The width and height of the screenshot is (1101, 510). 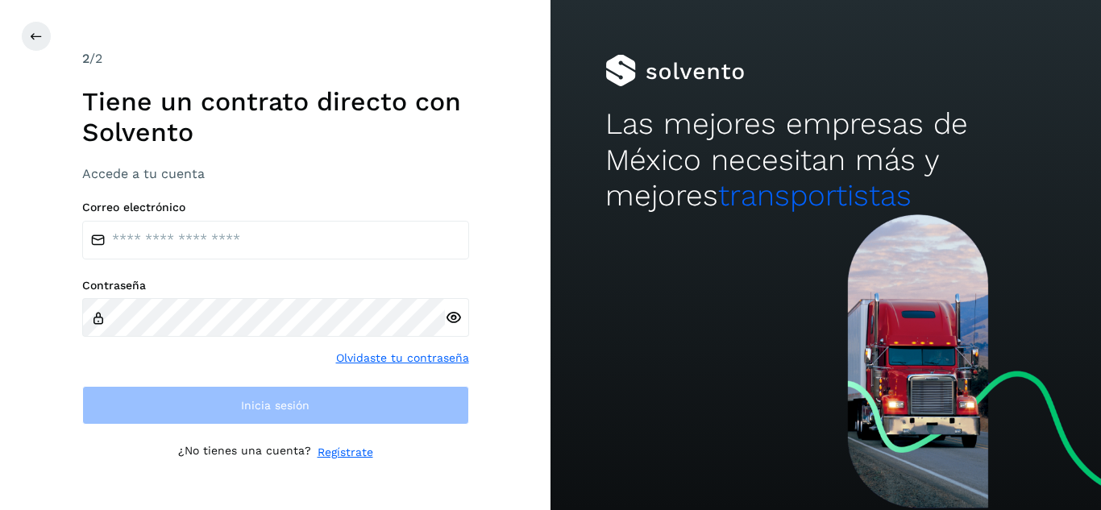 I want to click on span: Inicia sesión, so click(x=275, y=406).